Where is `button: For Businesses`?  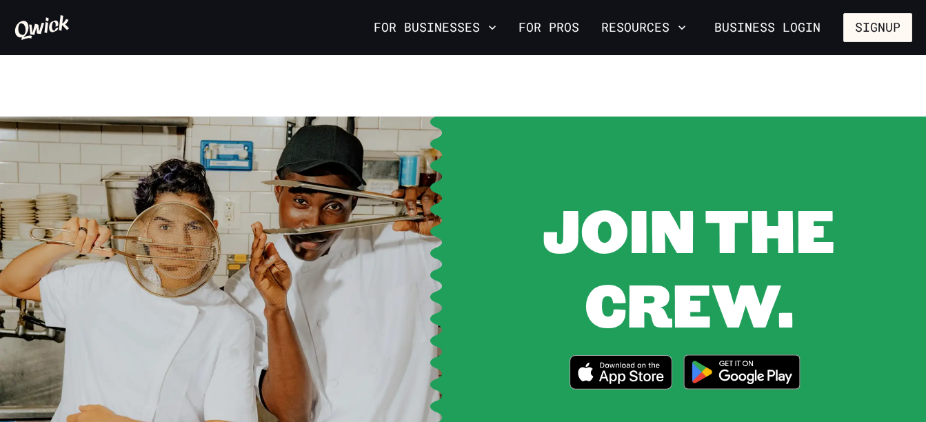 button: For Businesses is located at coordinates (435, 28).